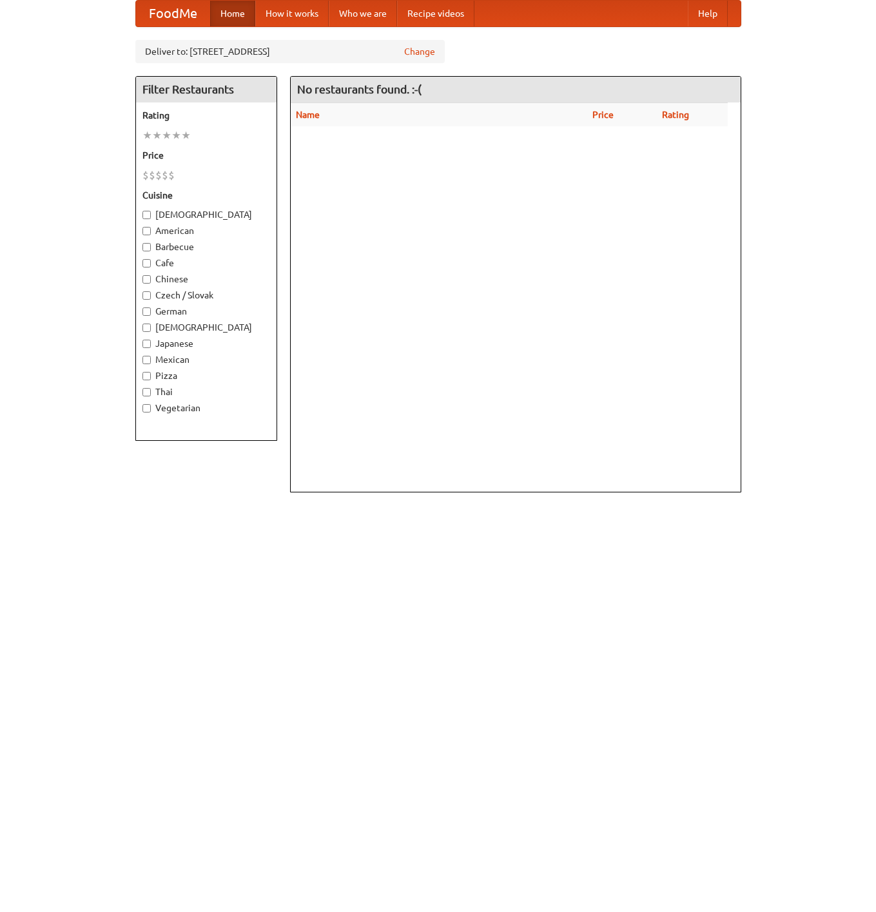 This screenshot has height=912, width=876. What do you see at coordinates (146, 360) in the screenshot?
I see `input: Mexican` at bounding box center [146, 360].